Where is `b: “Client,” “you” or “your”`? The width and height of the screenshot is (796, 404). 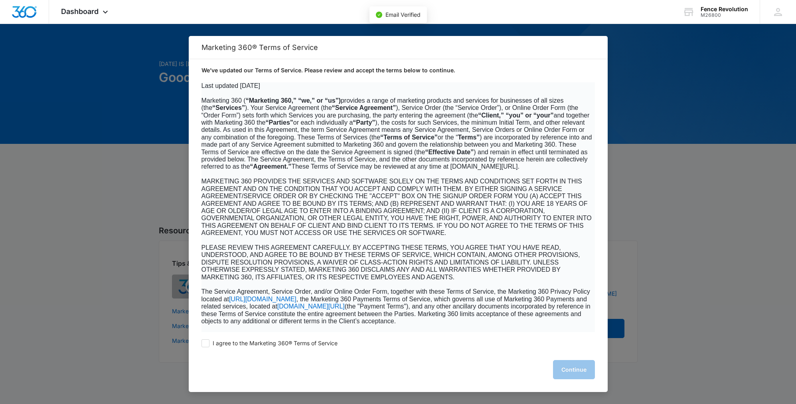
b: “Client,” “you” or “your” is located at coordinates (516, 115).